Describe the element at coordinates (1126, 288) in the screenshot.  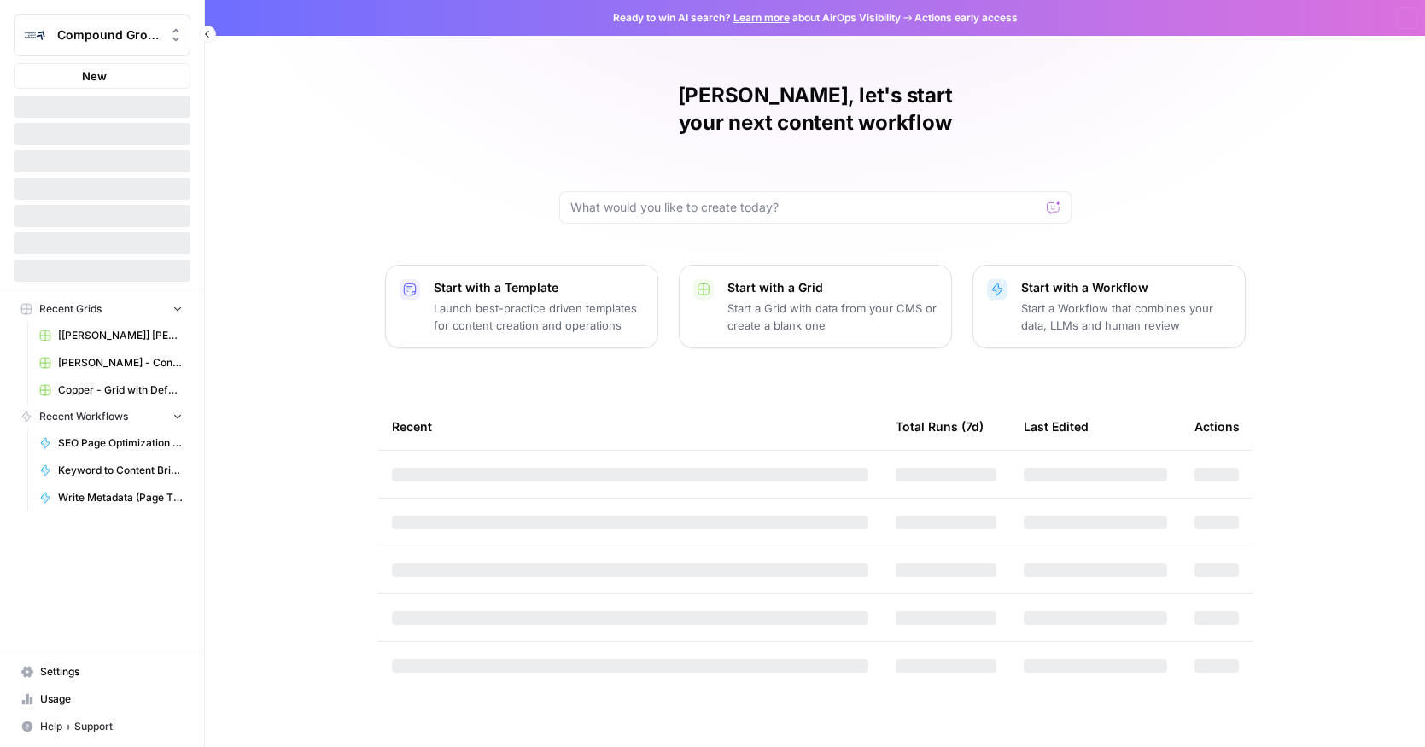
I see `p: Start with a Workflow` at that location.